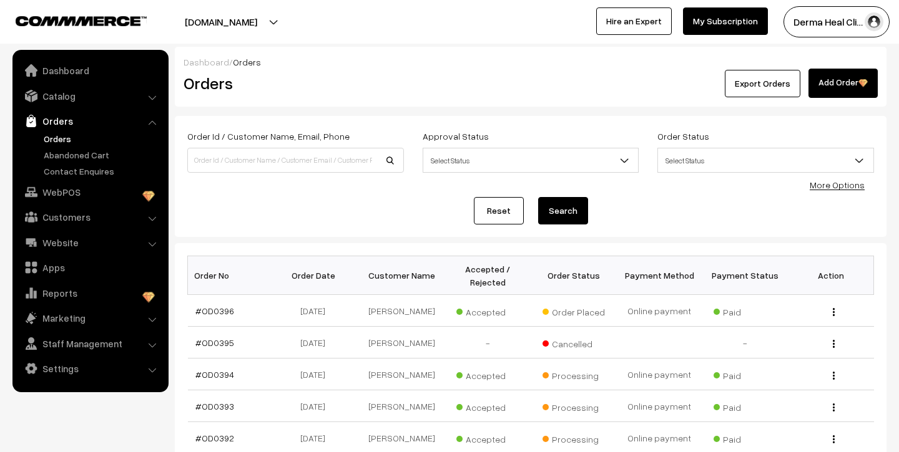 The image size is (899, 452). Describe the element at coordinates (762, 84) in the screenshot. I see `button: Export Orders` at that location.